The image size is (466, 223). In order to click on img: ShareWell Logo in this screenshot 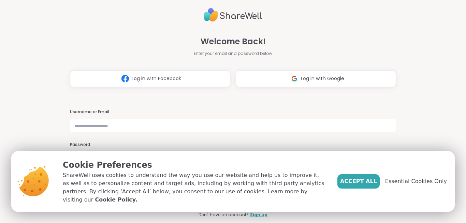, I will do `click(233, 15)`.